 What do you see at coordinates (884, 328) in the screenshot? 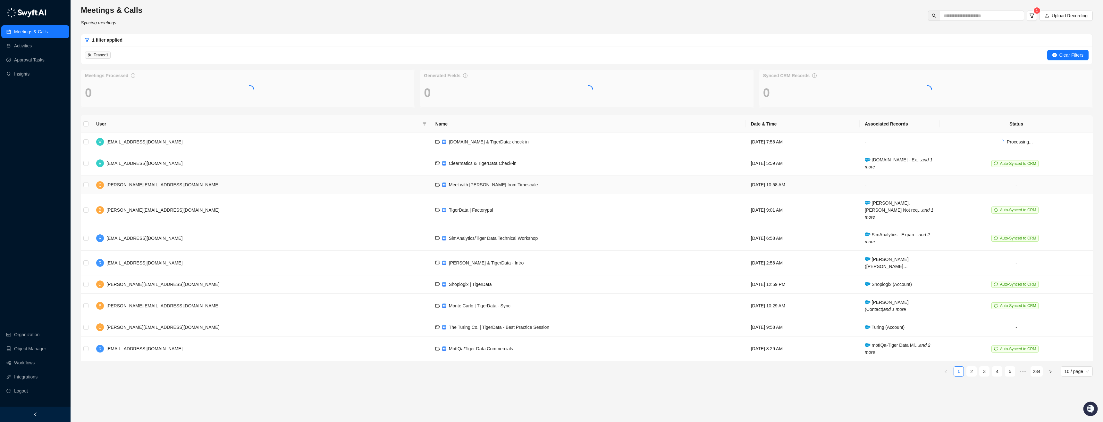
I see `span: Turing (Account)` at bounding box center [884, 328].